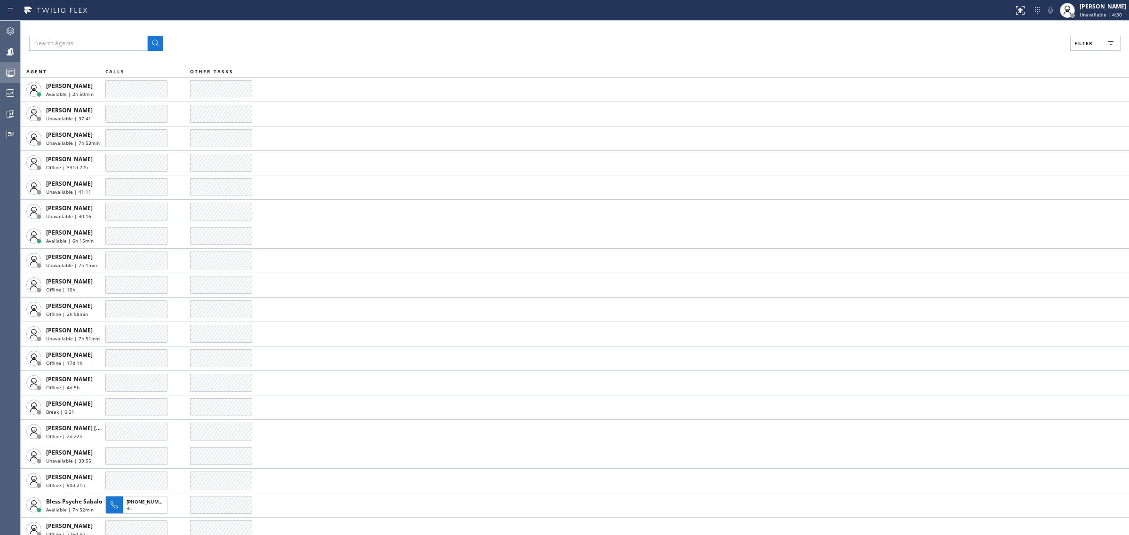 Image resolution: width=1129 pixels, height=535 pixels. Describe the element at coordinates (64, 363) in the screenshot. I see `span: Offline | 17d 1h` at that location.